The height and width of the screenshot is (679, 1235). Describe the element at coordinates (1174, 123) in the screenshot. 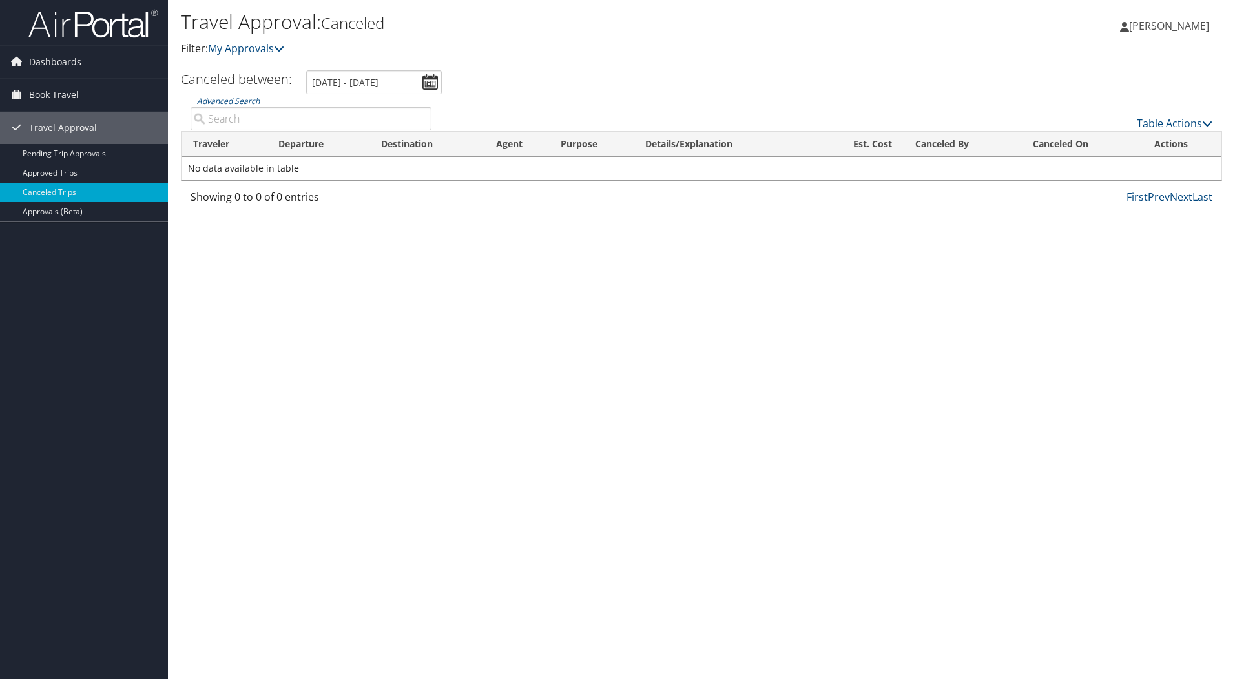

I see `a: Table Actions` at that location.